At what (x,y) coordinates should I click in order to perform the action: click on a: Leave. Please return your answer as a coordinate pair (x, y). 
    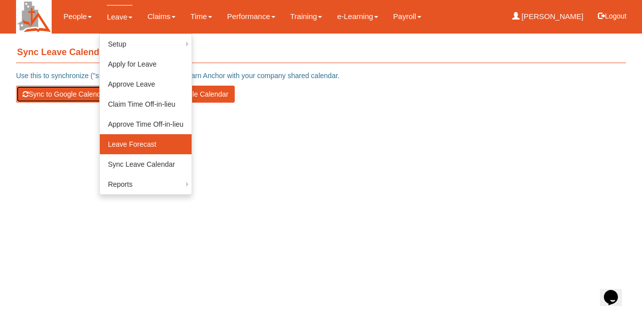
    Looking at the image, I should click on (119, 17).